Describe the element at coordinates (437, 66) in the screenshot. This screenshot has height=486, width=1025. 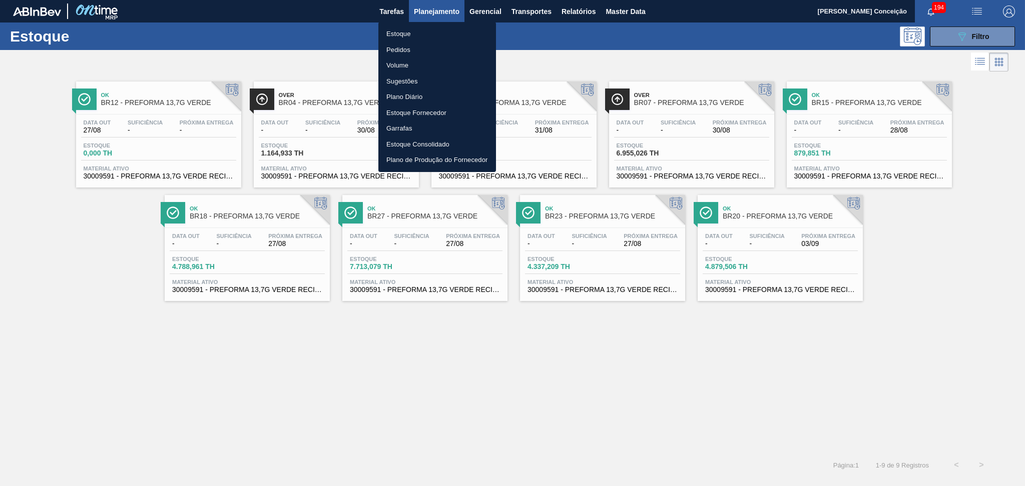
I see `li: Volume` at that location.